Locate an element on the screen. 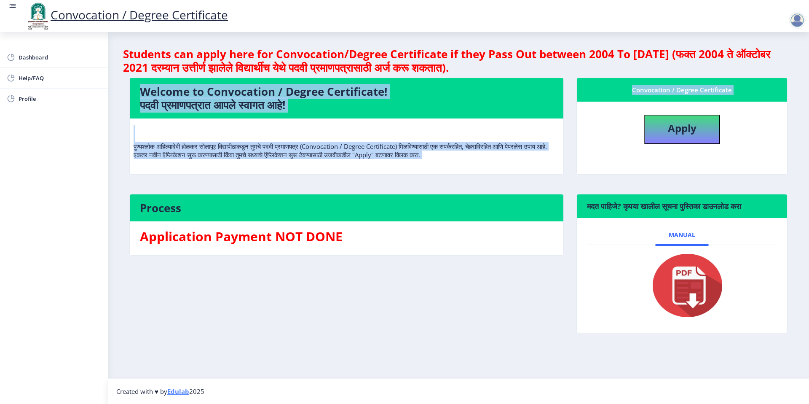  h3: Application Payment NOT DONE is located at coordinates (346, 236).